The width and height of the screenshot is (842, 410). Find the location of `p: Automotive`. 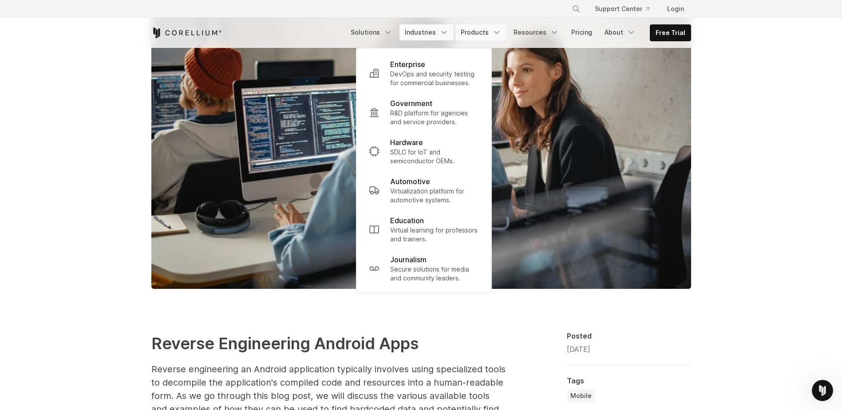

p: Automotive is located at coordinates (410, 181).